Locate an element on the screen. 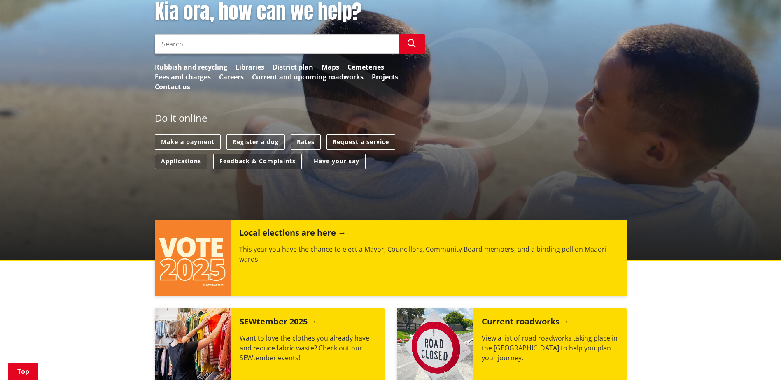 The width and height of the screenshot is (781, 380). a: Careers is located at coordinates (231, 77).